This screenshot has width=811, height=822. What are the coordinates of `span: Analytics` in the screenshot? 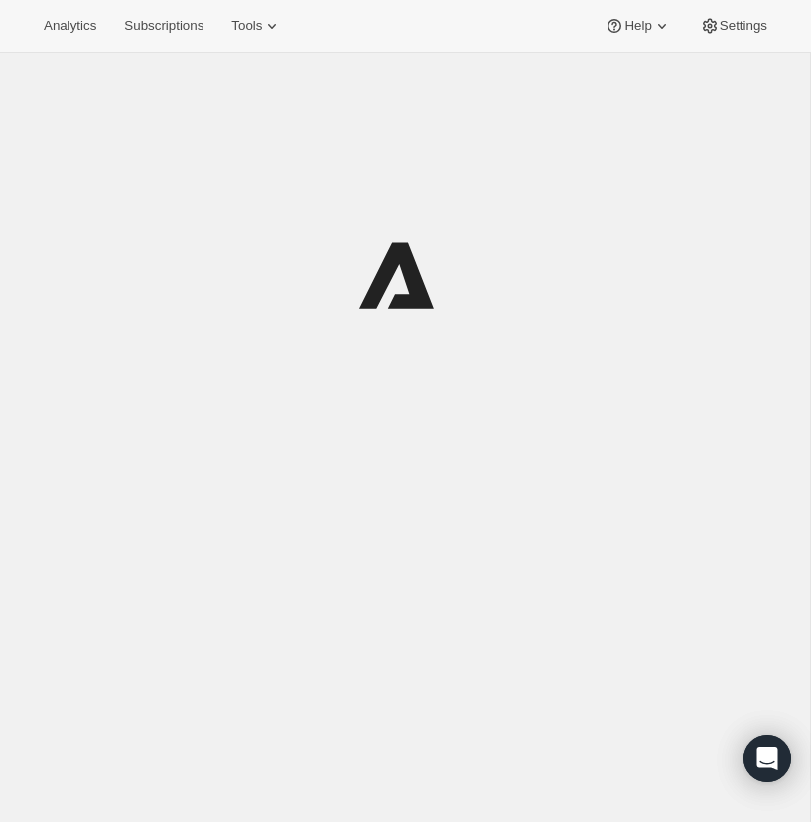 It's located at (69, 26).